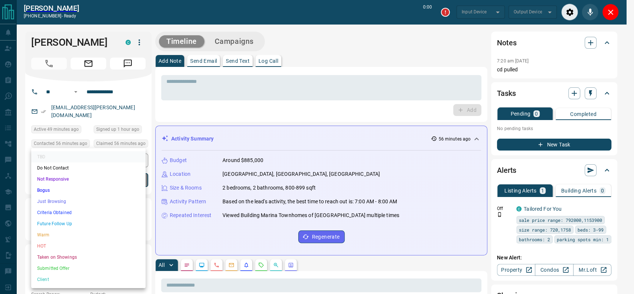 The width and height of the screenshot is (634, 294). Describe the element at coordinates (88, 179) in the screenshot. I see `li: Not Responsive` at that location.